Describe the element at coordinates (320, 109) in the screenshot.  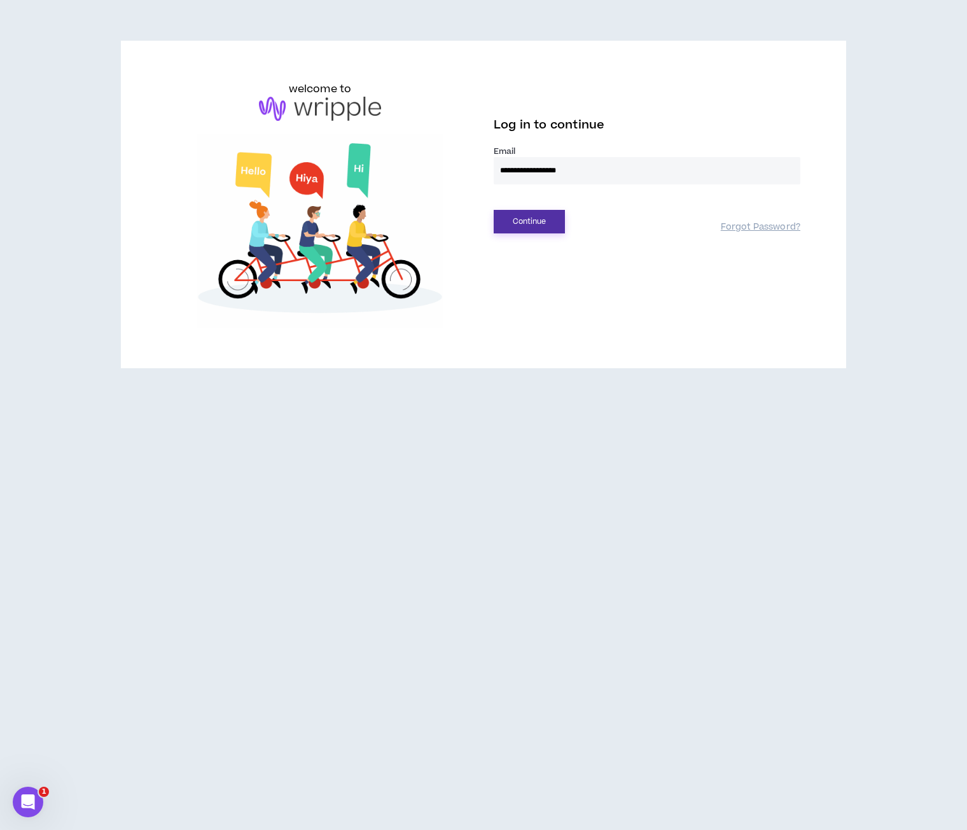
I see `img: logo-brand.png` at that location.